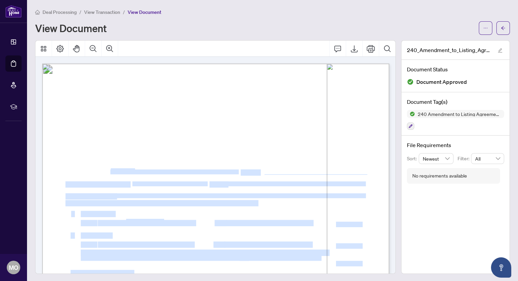 The width and height of the screenshot is (518, 281). I want to click on h1: View Document, so click(71, 28).